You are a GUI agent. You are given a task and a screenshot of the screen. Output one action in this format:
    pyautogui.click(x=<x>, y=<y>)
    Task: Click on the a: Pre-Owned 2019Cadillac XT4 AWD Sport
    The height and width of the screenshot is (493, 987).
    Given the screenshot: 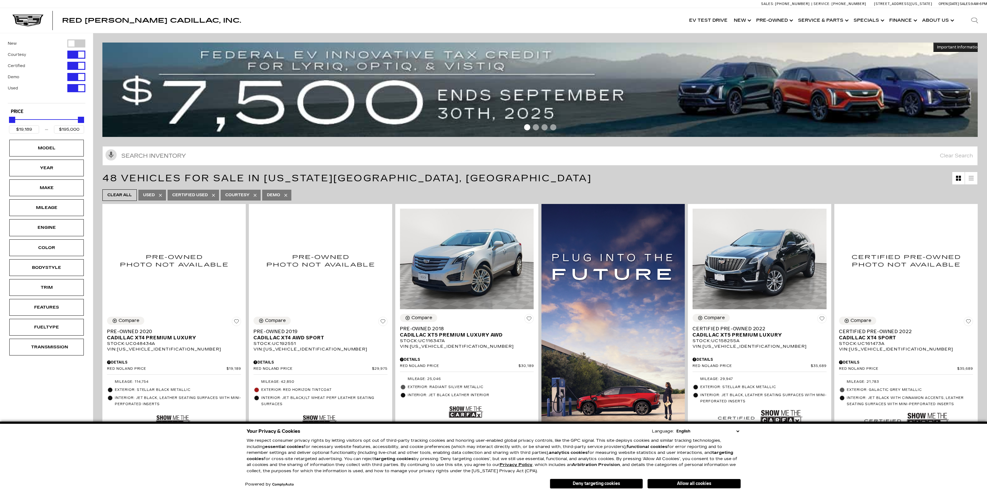 What is the action you would take?
    pyautogui.click(x=321, y=335)
    